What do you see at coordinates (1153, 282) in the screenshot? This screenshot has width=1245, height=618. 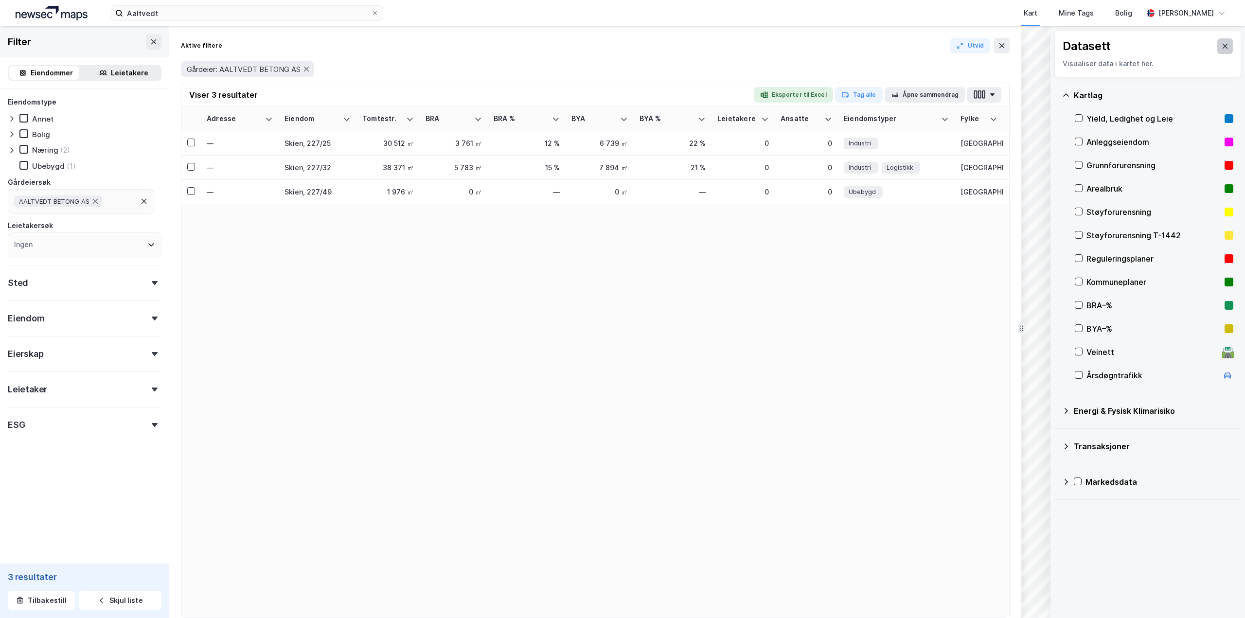 I see `div: Kommuneplaner` at bounding box center [1153, 282].